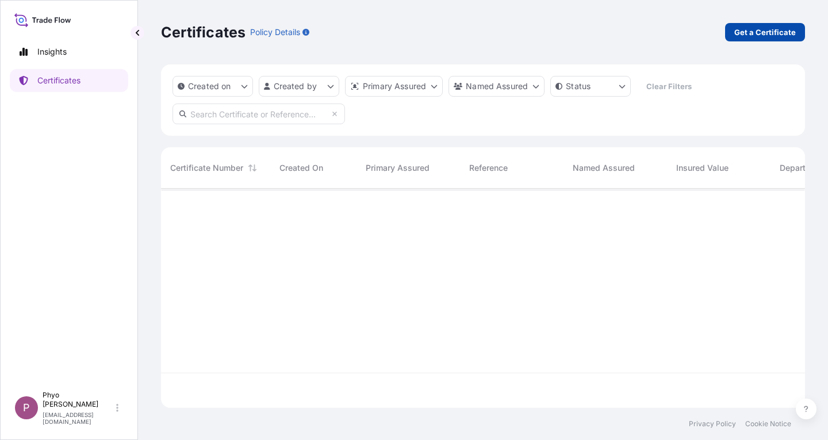  I want to click on a: Get a Certificate, so click(765, 32).